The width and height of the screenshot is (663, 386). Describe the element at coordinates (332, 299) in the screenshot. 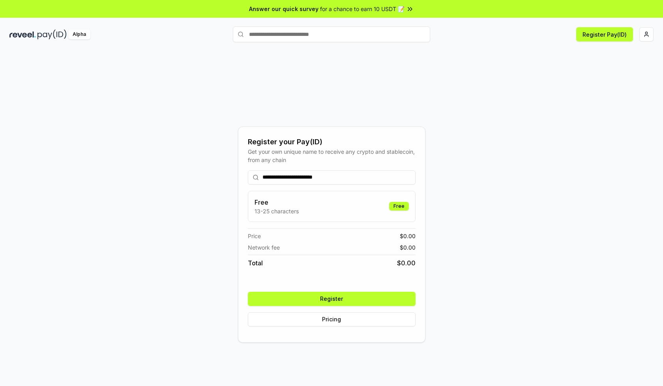

I see `button: Register` at that location.